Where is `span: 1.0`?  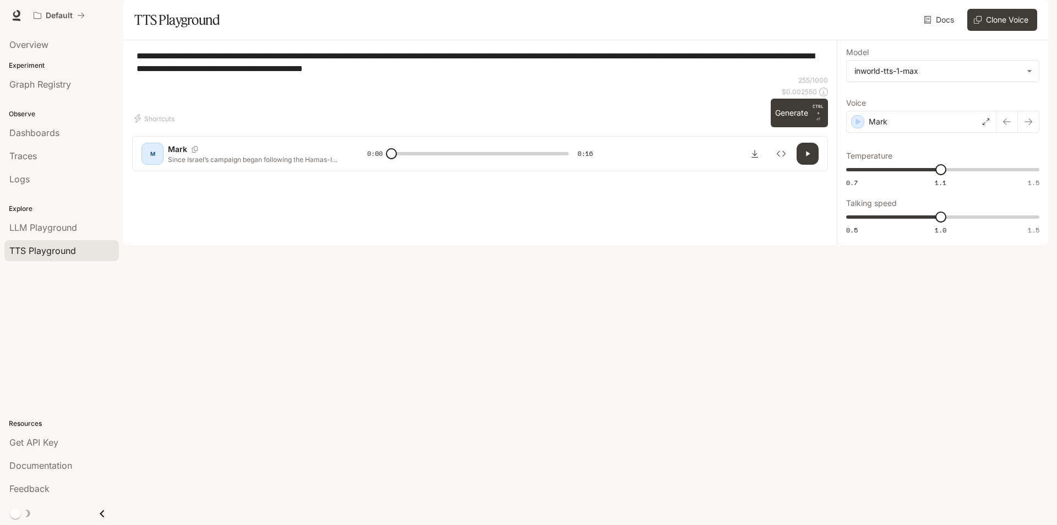
span: 1.0 is located at coordinates (940, 230).